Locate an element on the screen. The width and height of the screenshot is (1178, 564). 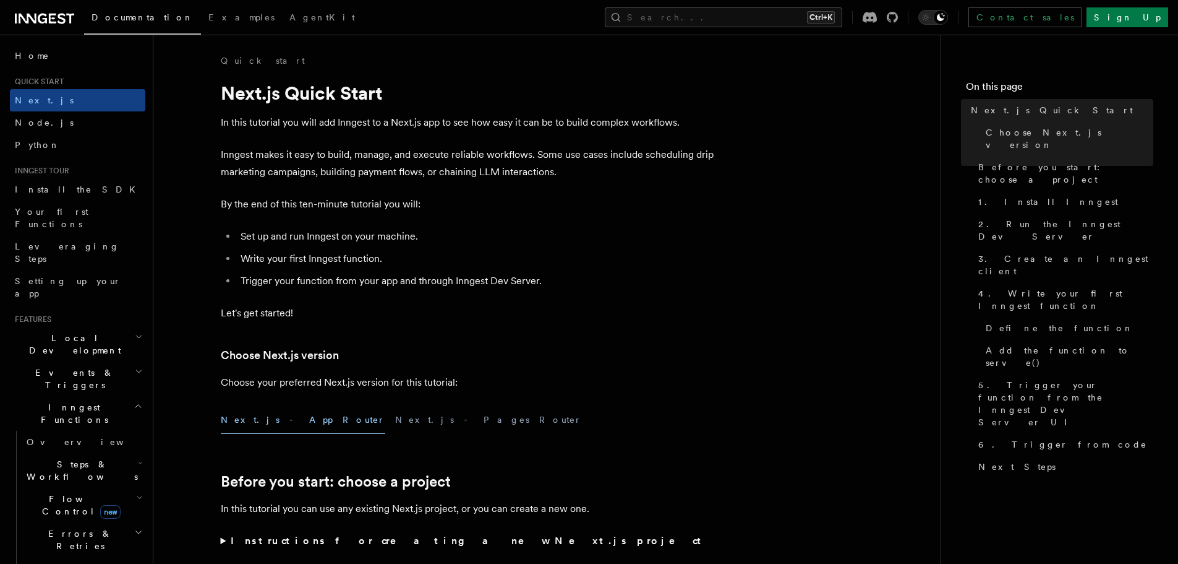
span: Your first Functions is located at coordinates (51, 218).